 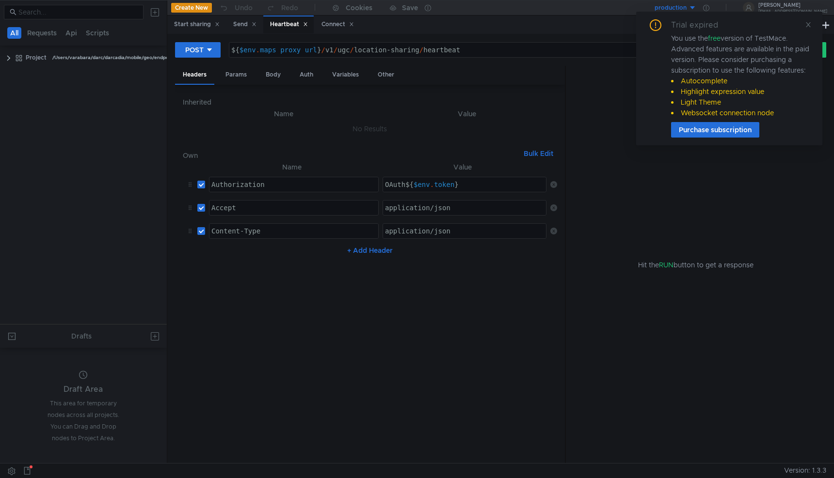 What do you see at coordinates (351, 156) in the screenshot?
I see `h6: Own` at bounding box center [351, 156].